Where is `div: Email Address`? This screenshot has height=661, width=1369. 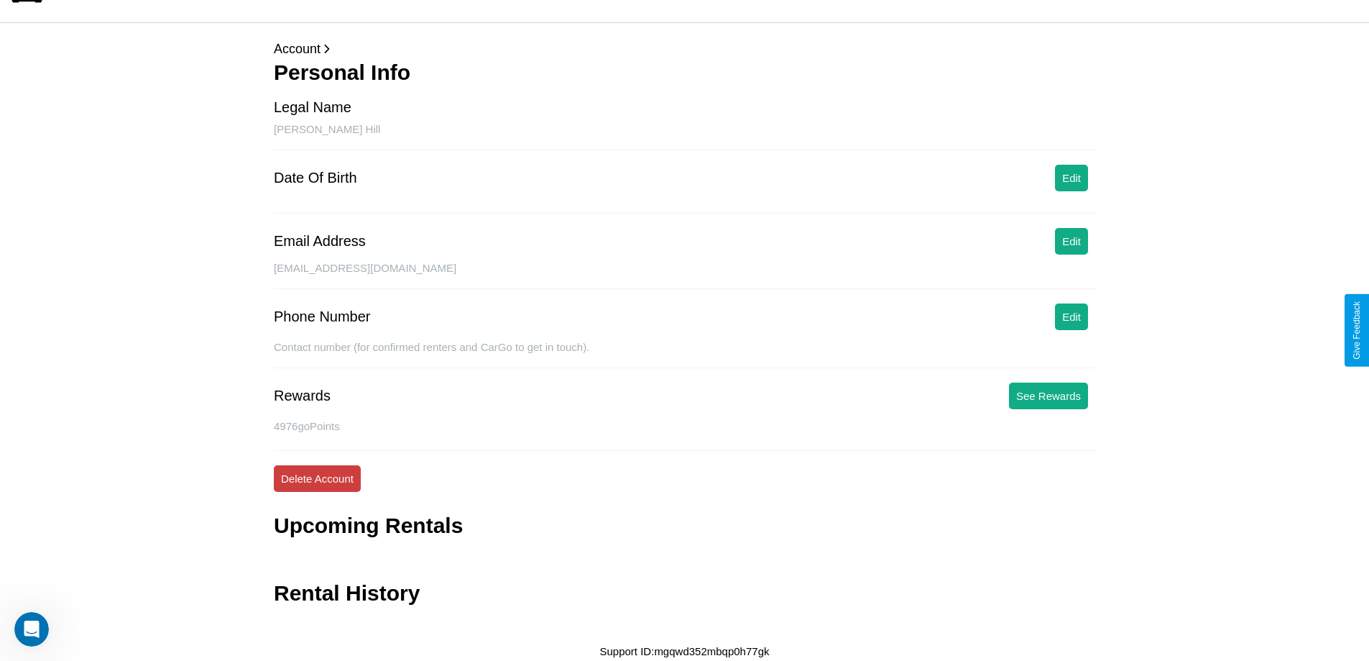 div: Email Address is located at coordinates (320, 241).